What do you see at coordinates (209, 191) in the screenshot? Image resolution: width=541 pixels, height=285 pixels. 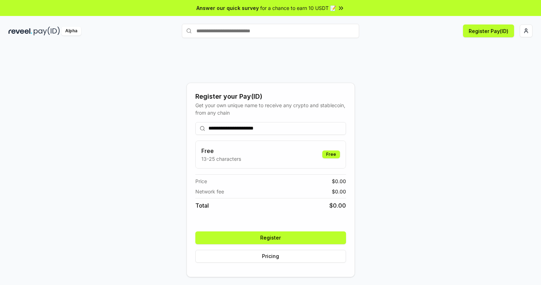 I see `span: Network fee` at bounding box center [209, 191].